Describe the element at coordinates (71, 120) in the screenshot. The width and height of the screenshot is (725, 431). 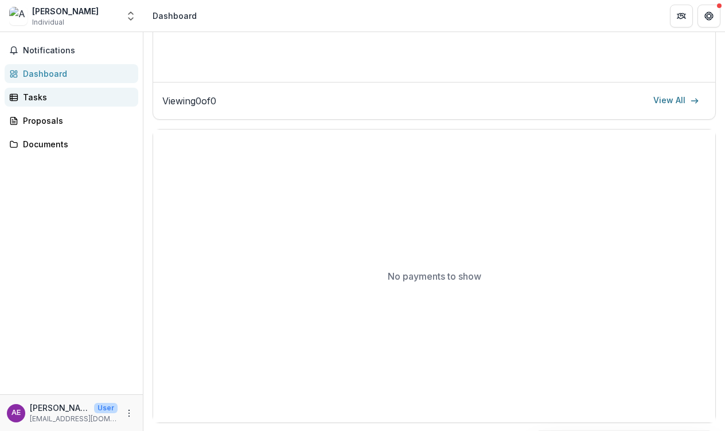
I see `a: Proposals` at that location.